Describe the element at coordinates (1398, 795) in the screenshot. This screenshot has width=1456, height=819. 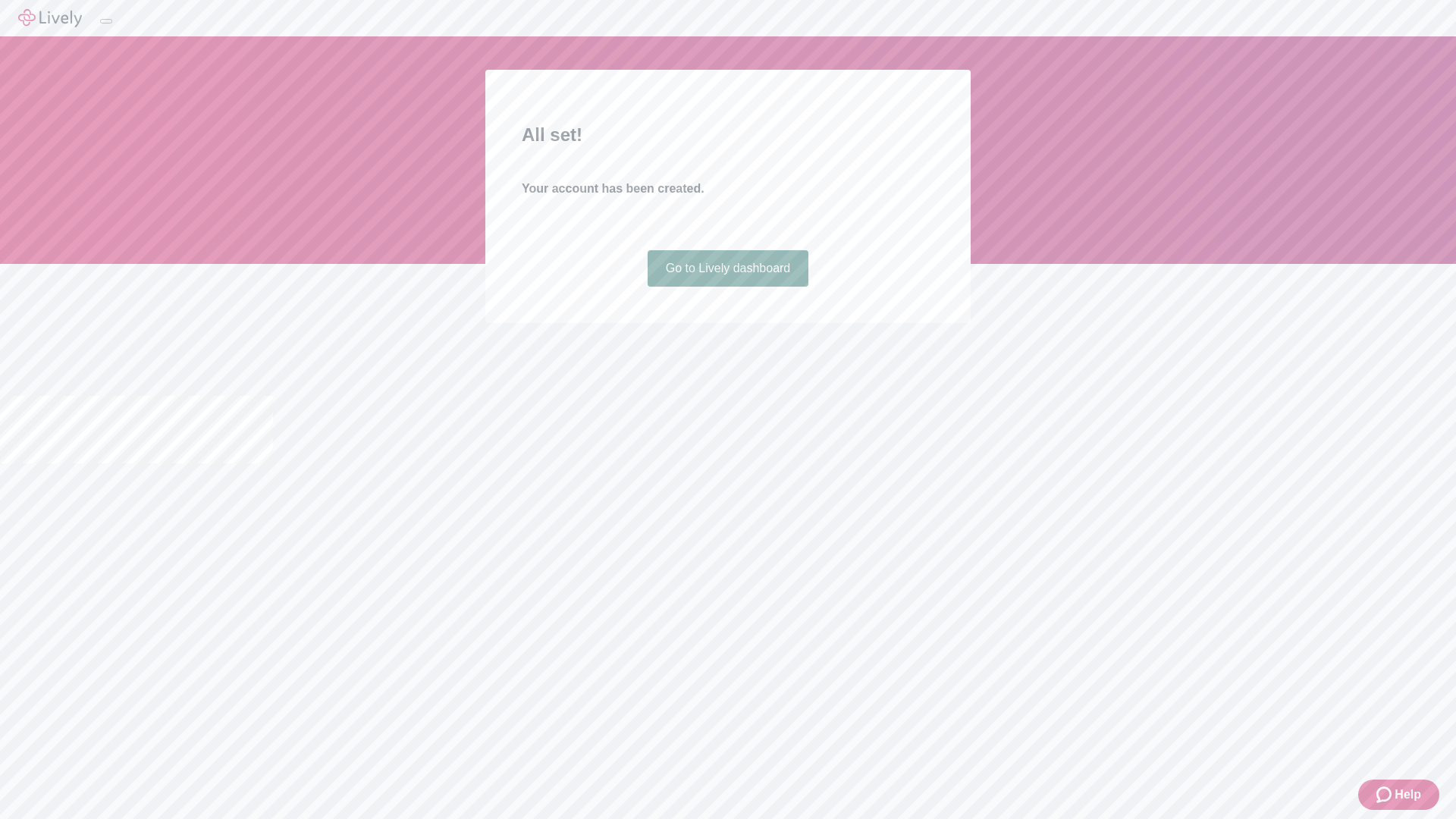
I see `button: Zendesk support iconHelp` at that location.